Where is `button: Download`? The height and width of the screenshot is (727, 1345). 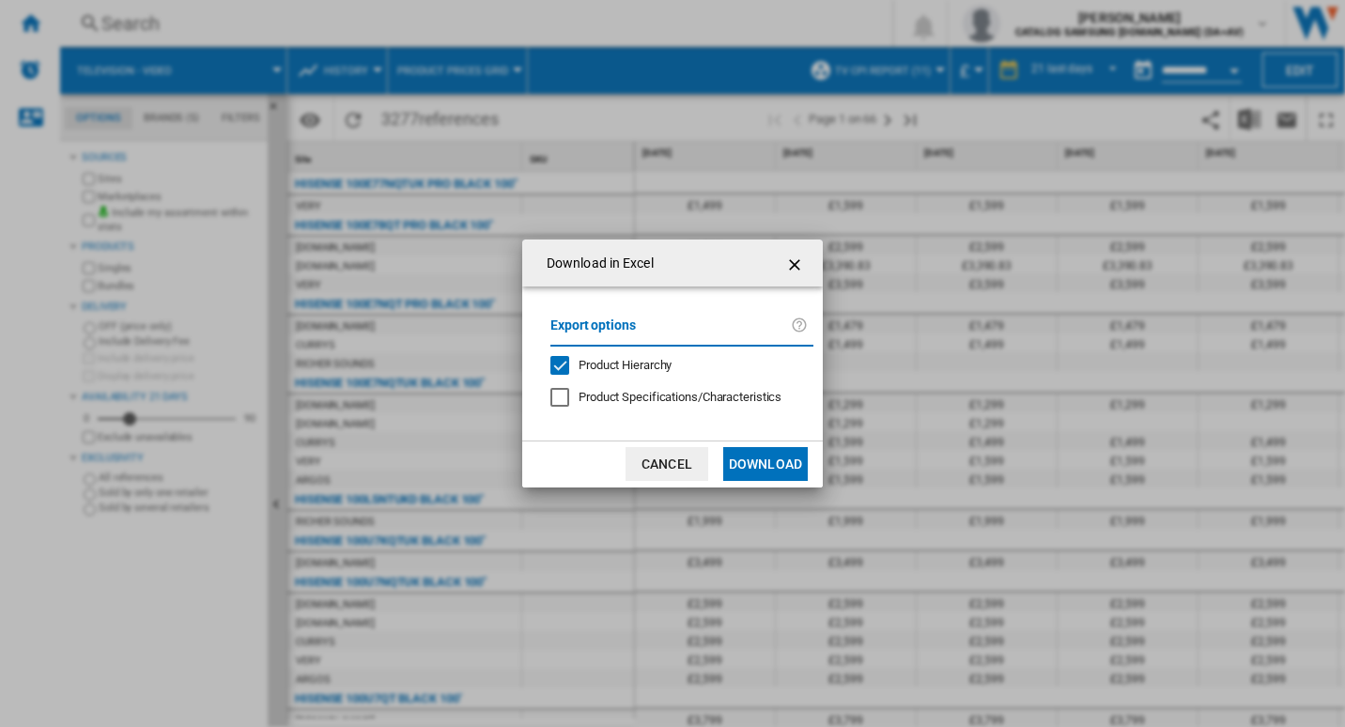 button: Download is located at coordinates (766, 464).